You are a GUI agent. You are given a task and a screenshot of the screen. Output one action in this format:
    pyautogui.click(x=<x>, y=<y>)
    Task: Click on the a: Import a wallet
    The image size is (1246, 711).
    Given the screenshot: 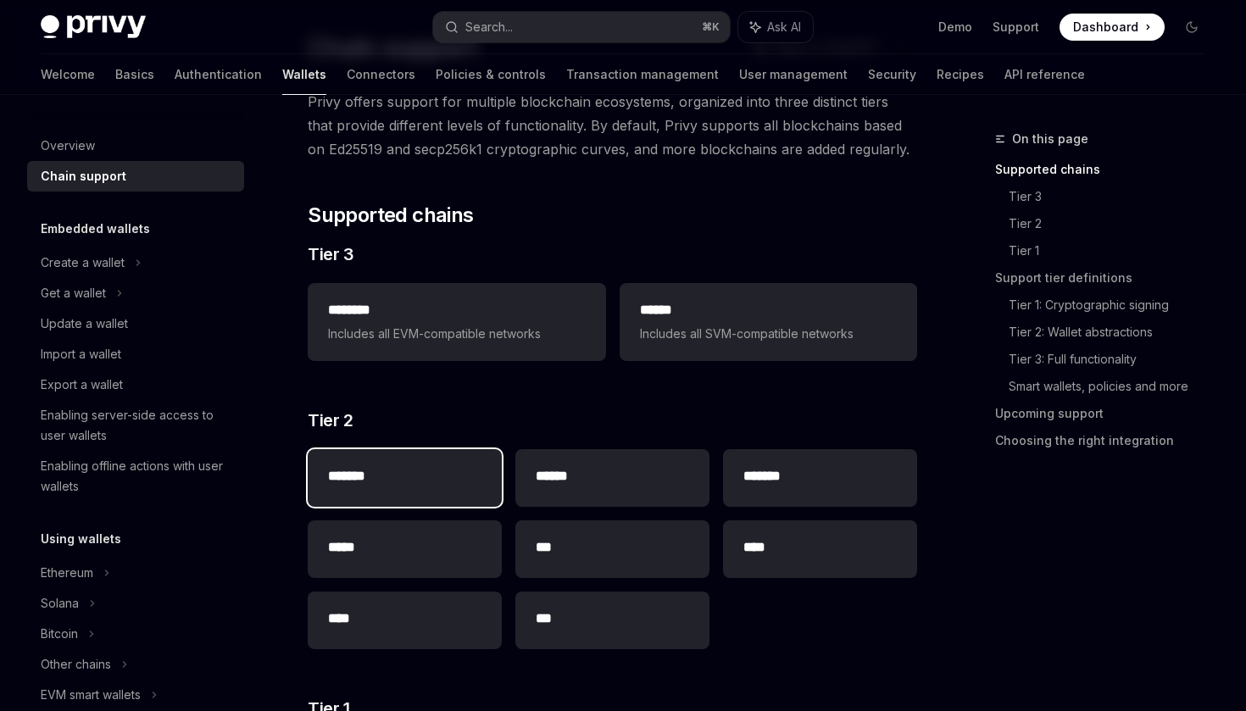 What is the action you would take?
    pyautogui.click(x=136, y=354)
    